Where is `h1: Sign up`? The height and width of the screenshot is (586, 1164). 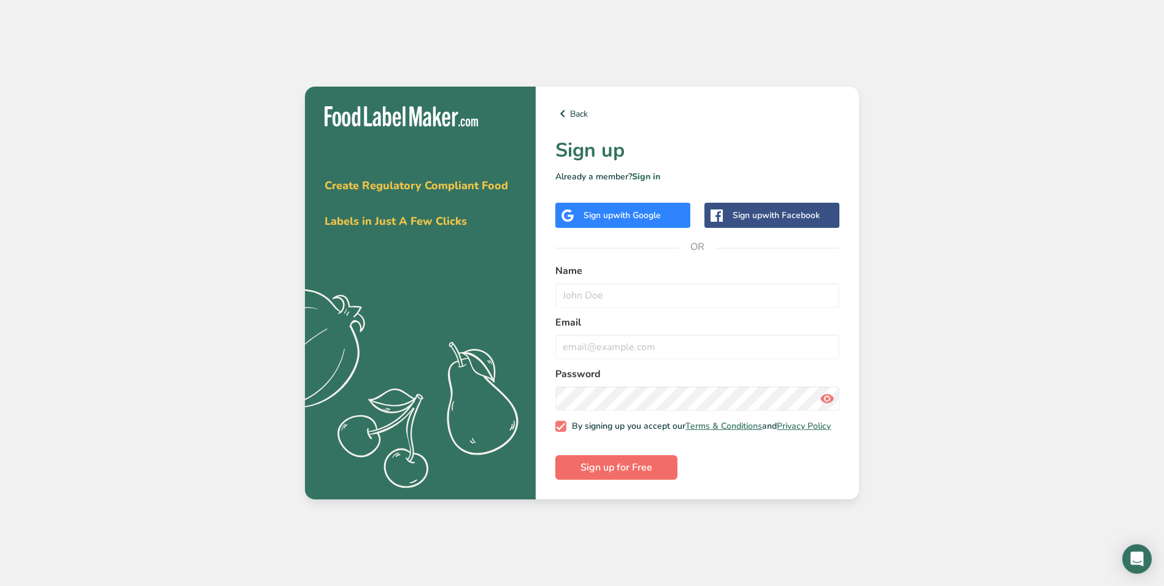
h1: Sign up is located at coordinates (697, 150).